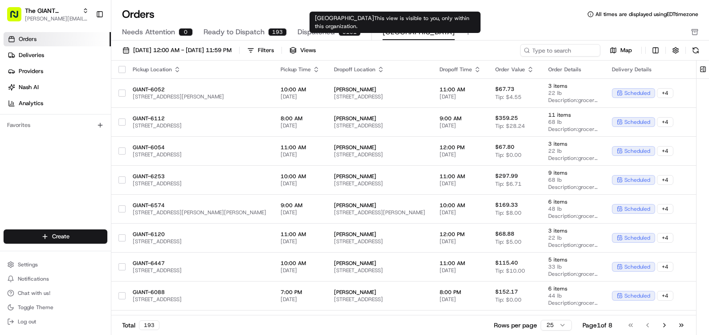  What do you see at coordinates (186, 32) in the screenshot?
I see `div: 0` at bounding box center [186, 32].